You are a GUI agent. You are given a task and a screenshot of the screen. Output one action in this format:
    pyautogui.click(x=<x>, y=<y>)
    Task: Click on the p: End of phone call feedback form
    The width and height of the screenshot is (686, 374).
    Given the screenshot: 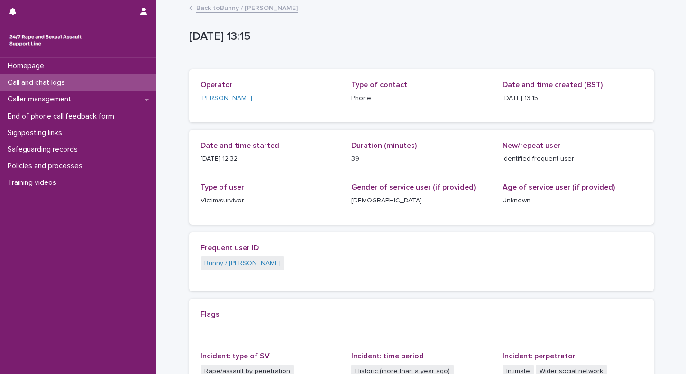 What is the action you would take?
    pyautogui.click(x=63, y=116)
    